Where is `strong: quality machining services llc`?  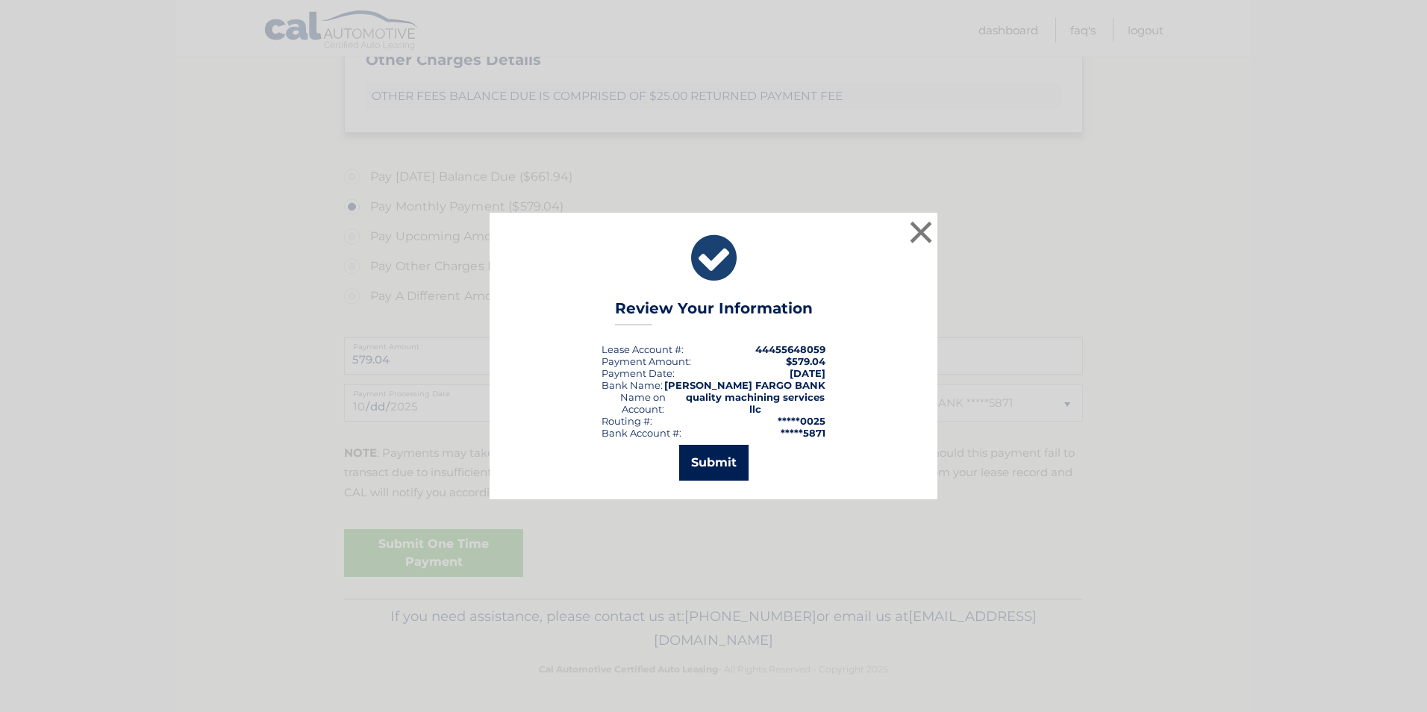 strong: quality machining services llc is located at coordinates (755, 403).